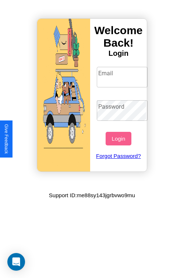 The height and width of the screenshot is (278, 184). Describe the element at coordinates (118, 138) in the screenshot. I see `button: Login` at that location.